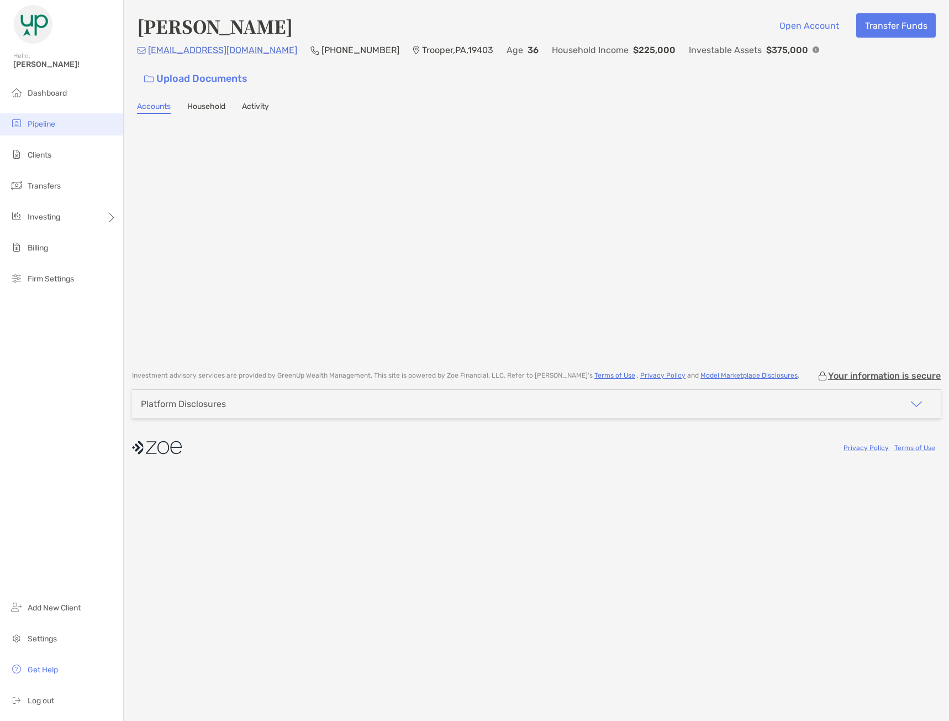  What do you see at coordinates (917, 404) in the screenshot?
I see `img: icon arrow` at bounding box center [917, 404].